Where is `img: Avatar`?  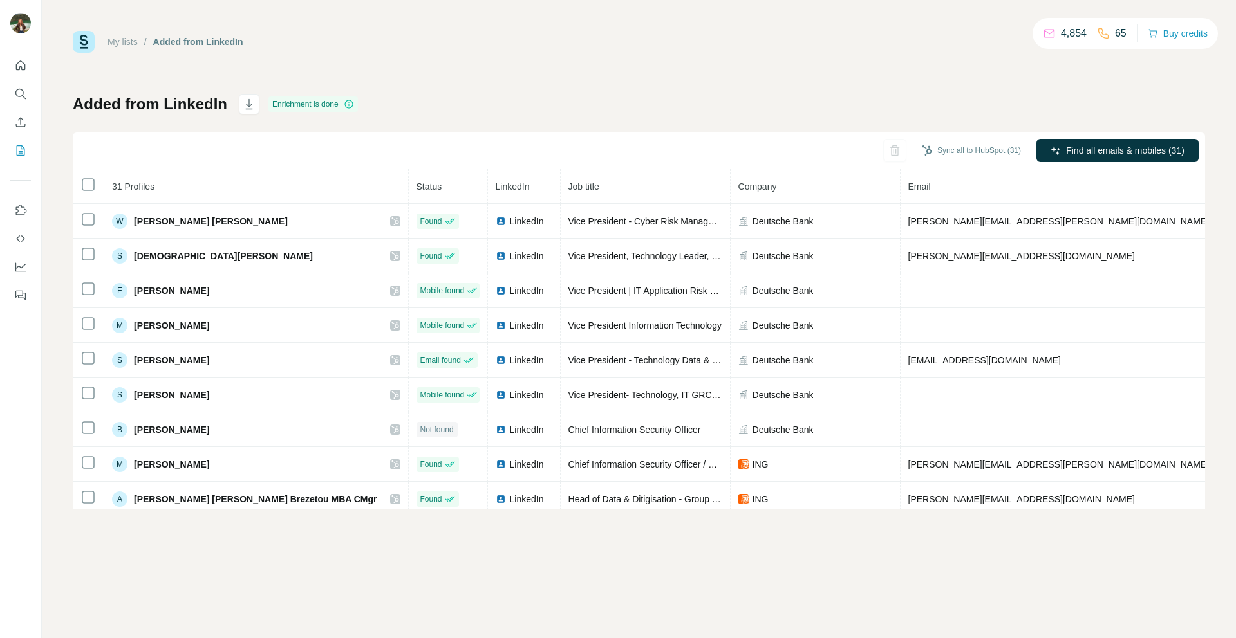
img: Avatar is located at coordinates (21, 23).